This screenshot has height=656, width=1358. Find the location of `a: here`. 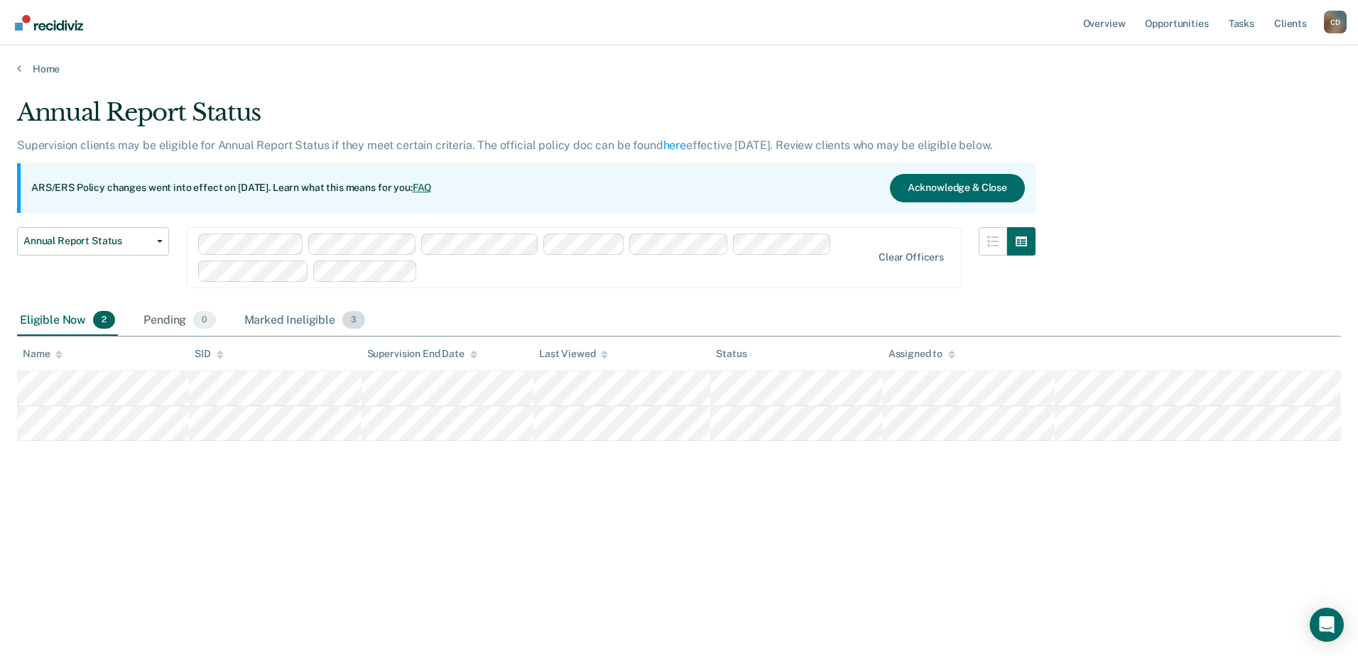

a: here is located at coordinates (675, 145).